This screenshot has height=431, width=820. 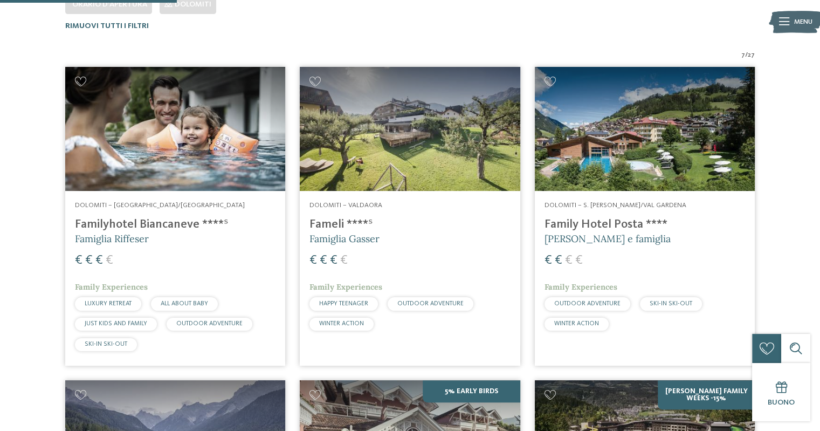 What do you see at coordinates (751, 55) in the screenshot?
I see `span: 27` at bounding box center [751, 55].